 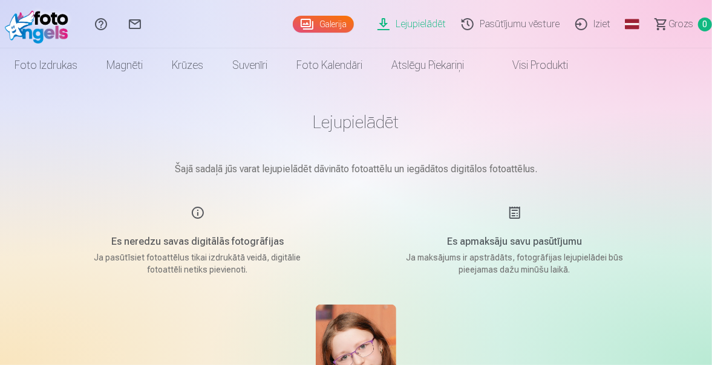 I want to click on h5: Es apmaksāju savu pasūtījumu, so click(x=515, y=242).